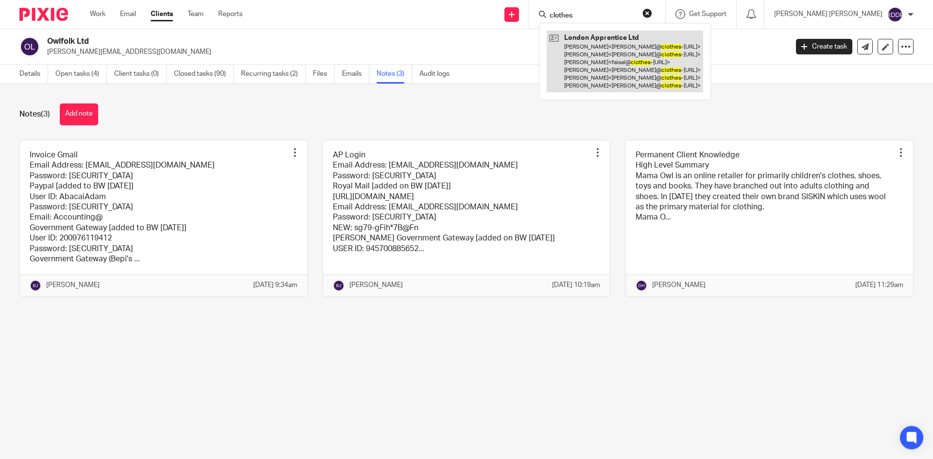 This screenshot has width=933, height=459. Describe the element at coordinates (592, 16) in the screenshot. I see `input: Search` at that location.